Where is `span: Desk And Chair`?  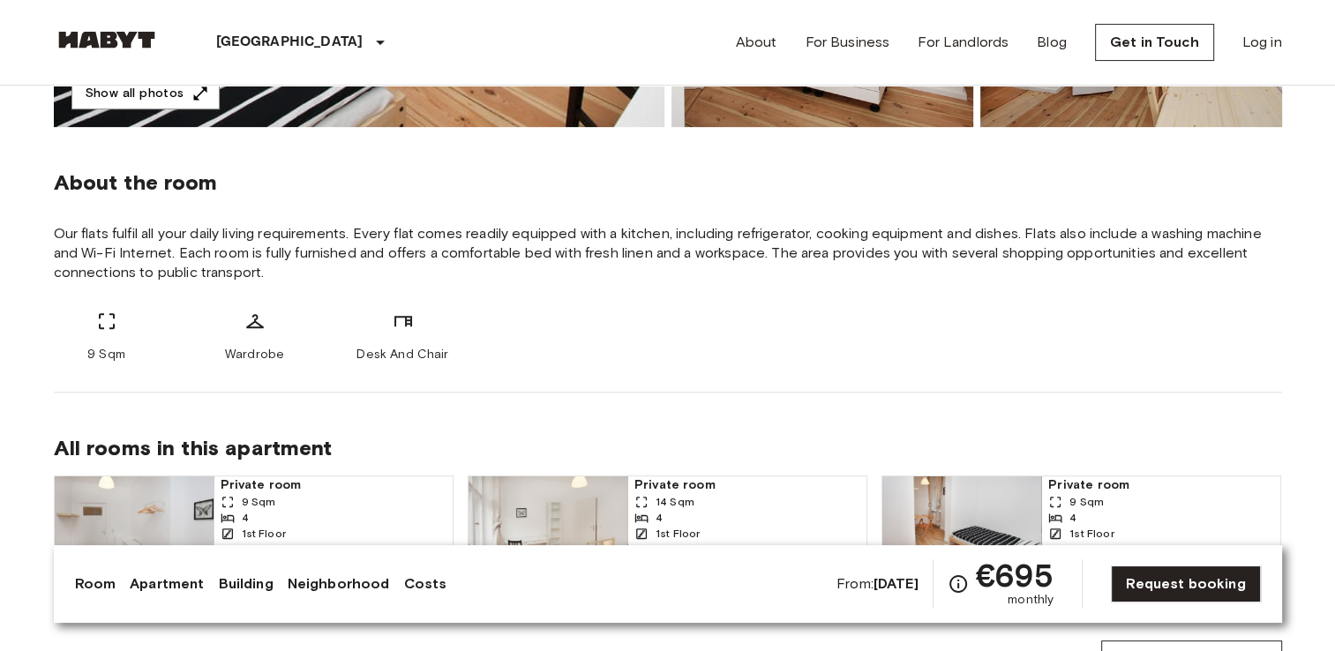
span: Desk And Chair is located at coordinates (402, 355).